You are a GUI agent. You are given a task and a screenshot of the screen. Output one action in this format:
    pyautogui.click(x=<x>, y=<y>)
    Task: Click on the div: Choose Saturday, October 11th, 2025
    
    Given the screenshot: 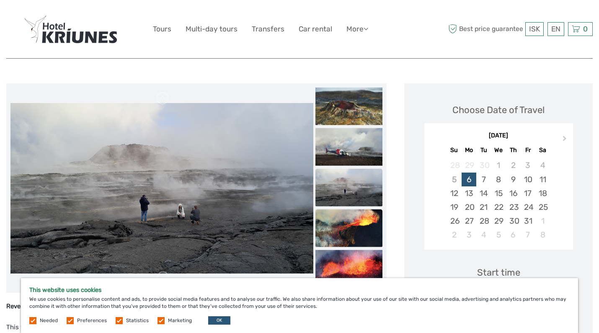 What is the action you would take?
    pyautogui.click(x=543, y=179)
    